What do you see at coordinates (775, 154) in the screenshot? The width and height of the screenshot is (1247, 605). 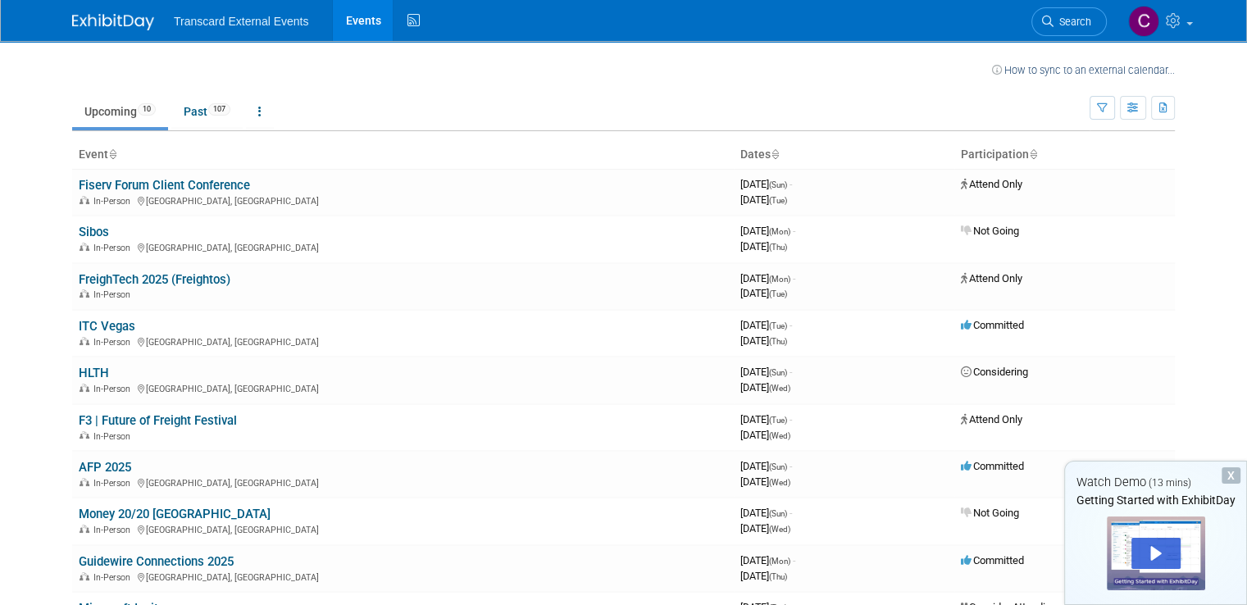 I see `a: Sort by Start Date` at bounding box center [775, 154].